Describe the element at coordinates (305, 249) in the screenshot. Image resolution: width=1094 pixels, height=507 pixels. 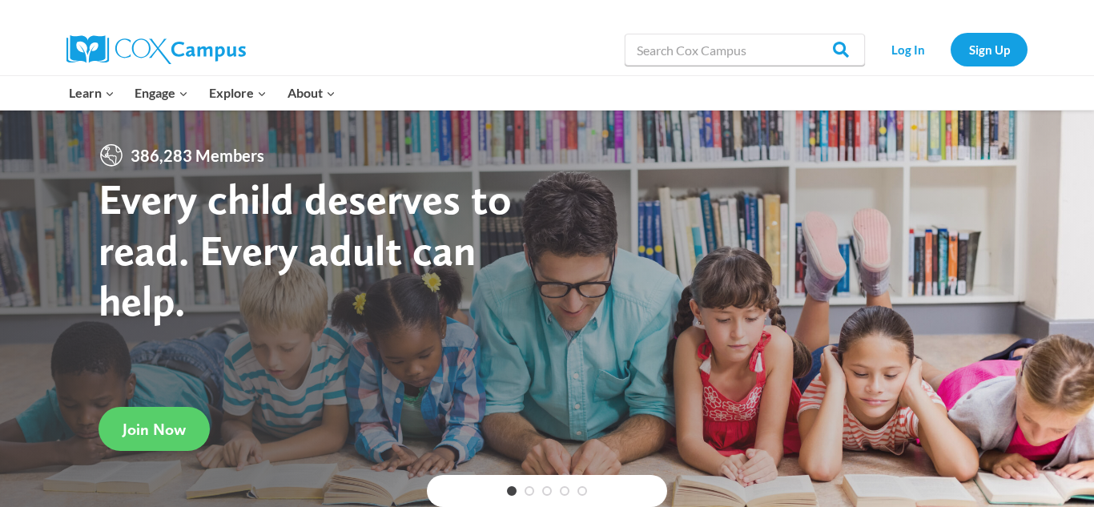
I see `strong: Every child deserves to read. Every adult can help.` at that location.